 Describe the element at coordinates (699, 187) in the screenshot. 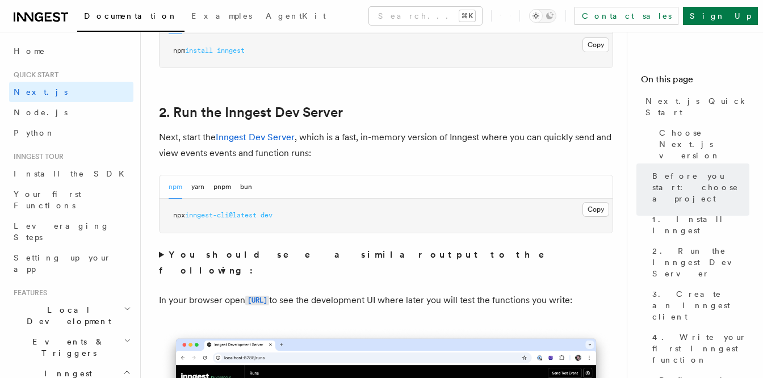

I see `a: Before you start: choose a project` at that location.